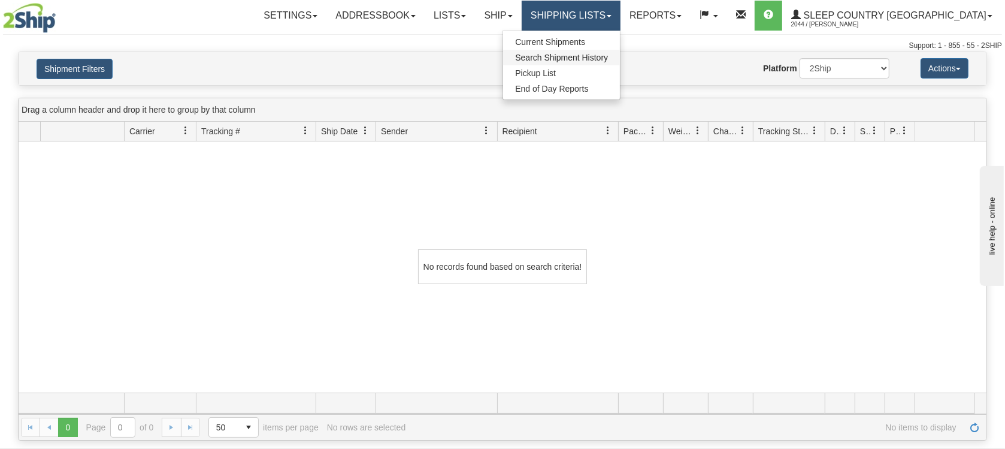 Image resolution: width=1005 pixels, height=449 pixels. Describe the element at coordinates (975, 427) in the screenshot. I see `a: Refresh` at that location.